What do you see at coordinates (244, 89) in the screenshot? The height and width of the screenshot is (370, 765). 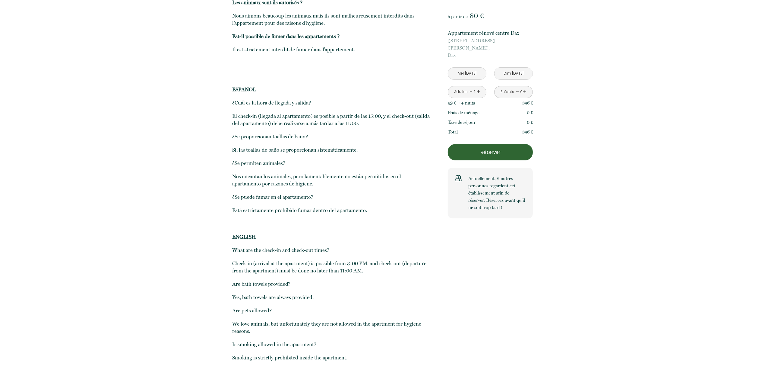 I see `strong: ESPANOL` at bounding box center [244, 89].